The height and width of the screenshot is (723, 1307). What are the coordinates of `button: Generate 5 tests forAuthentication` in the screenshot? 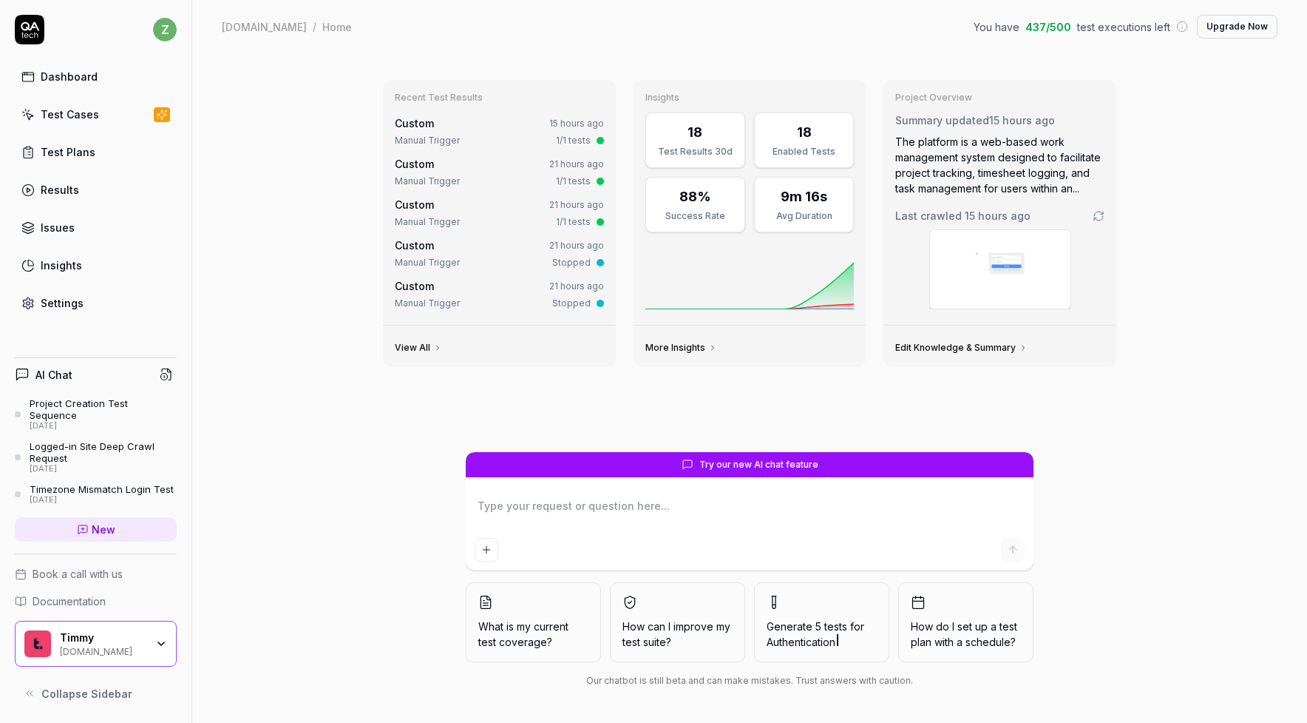 It's located at (822, 622).